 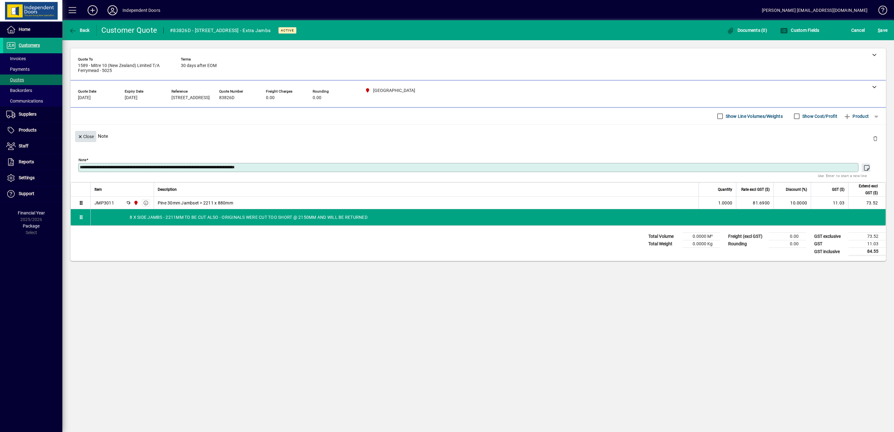 I want to click on button: Save, so click(x=883, y=30).